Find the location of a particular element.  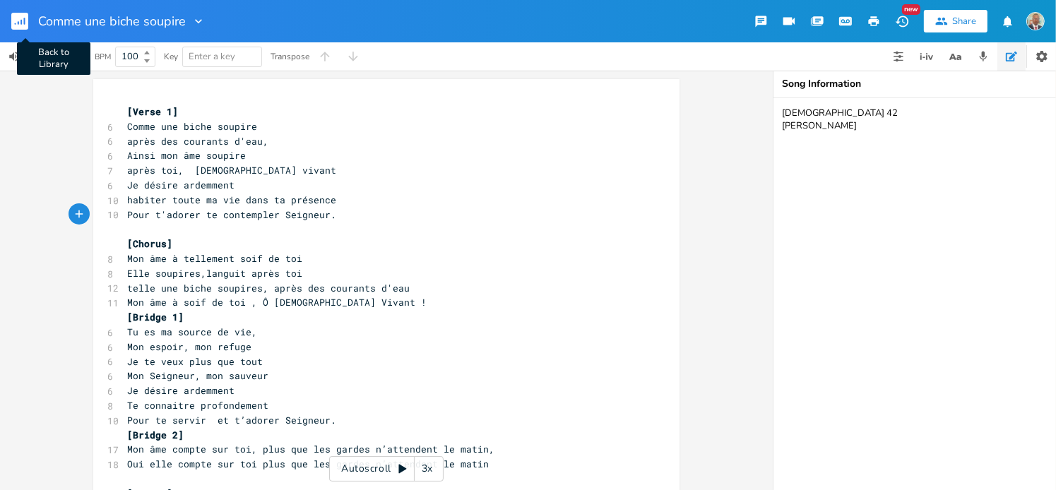

span: [Bridge 1] is located at coordinates (155, 317).